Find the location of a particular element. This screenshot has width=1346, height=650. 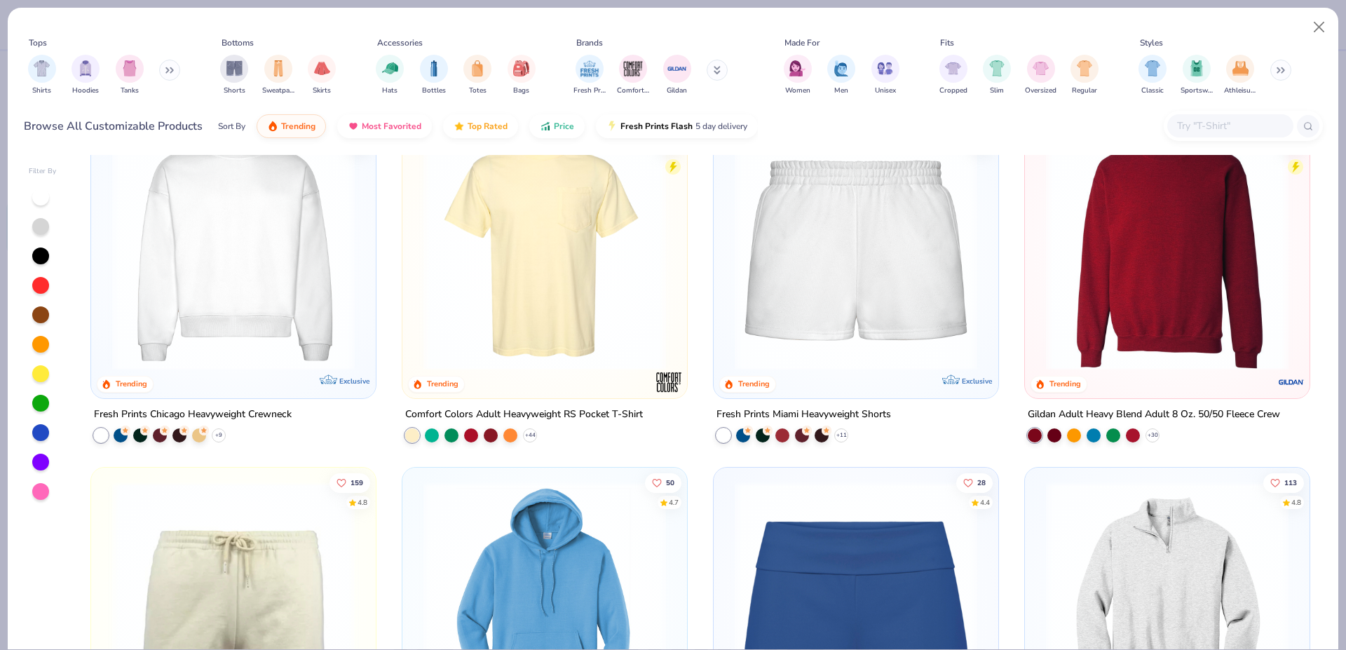

span: + 9 is located at coordinates (219, 435).